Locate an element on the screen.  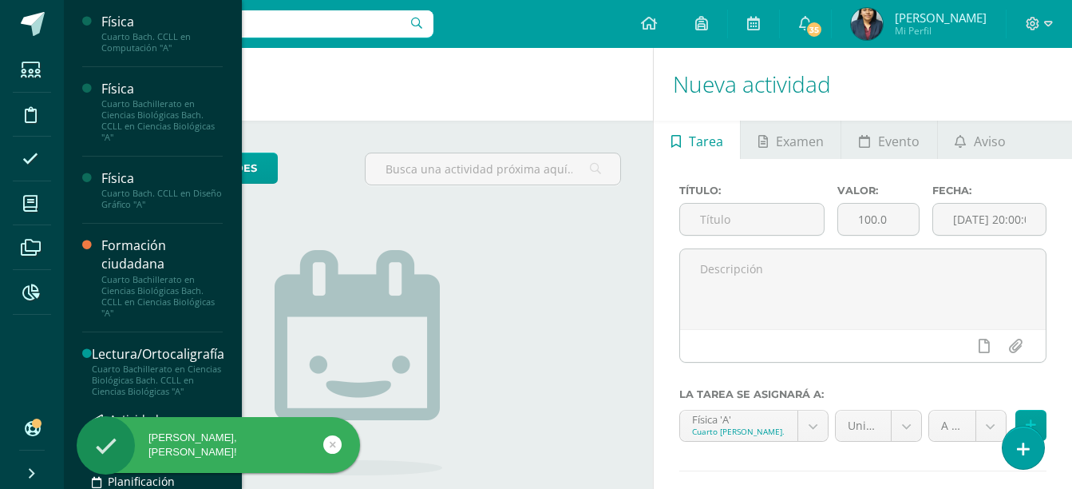
span: Aviso is located at coordinates (990, 141).